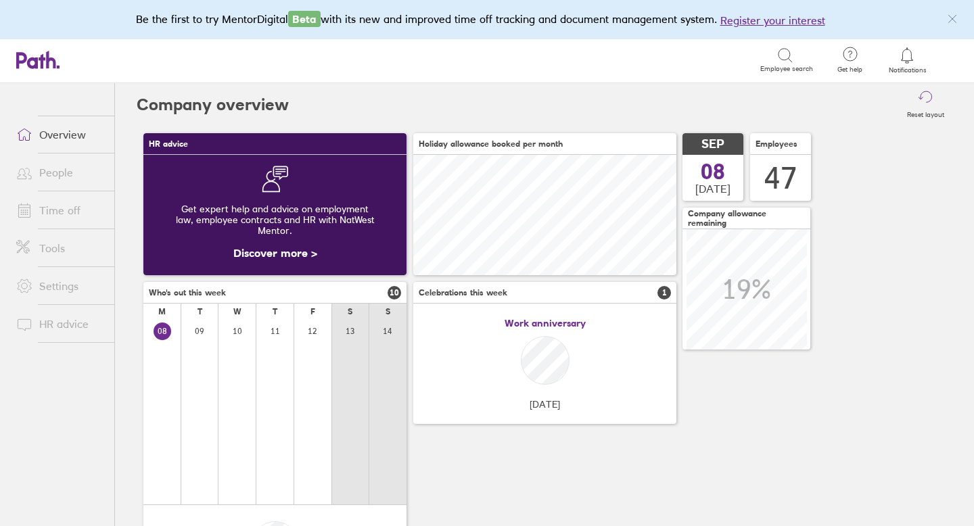 The width and height of the screenshot is (974, 526). I want to click on span: 1, so click(665, 293).